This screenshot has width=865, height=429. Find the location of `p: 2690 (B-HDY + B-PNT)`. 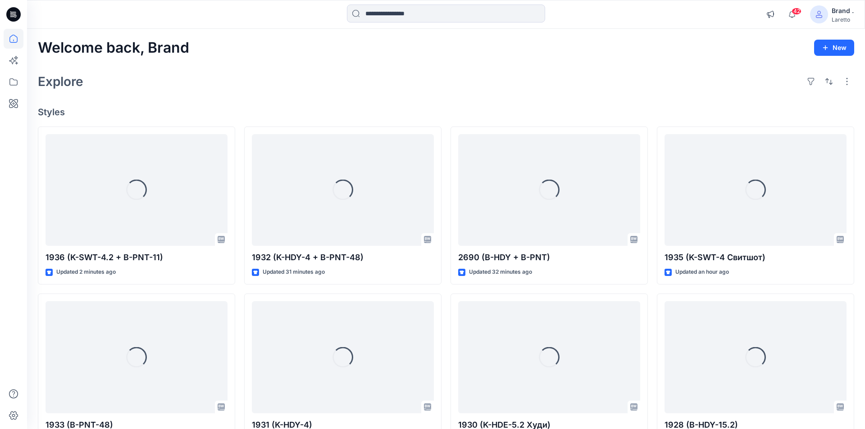

p: 2690 (B-HDY + B-PNT) is located at coordinates (549, 258).